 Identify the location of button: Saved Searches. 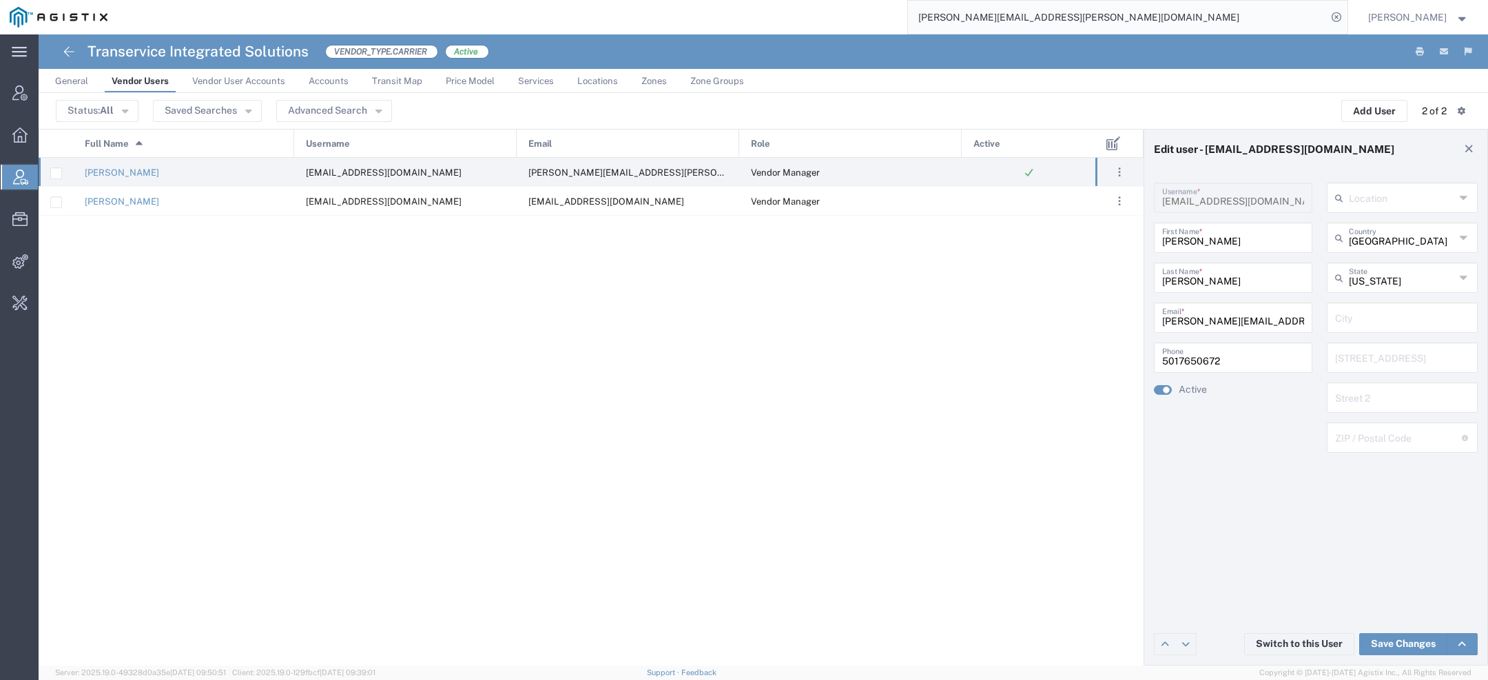
(207, 111).